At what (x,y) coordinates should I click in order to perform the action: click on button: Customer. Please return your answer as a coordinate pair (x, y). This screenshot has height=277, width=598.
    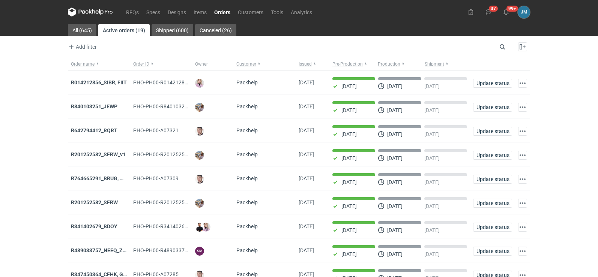
    Looking at the image, I should click on (264, 64).